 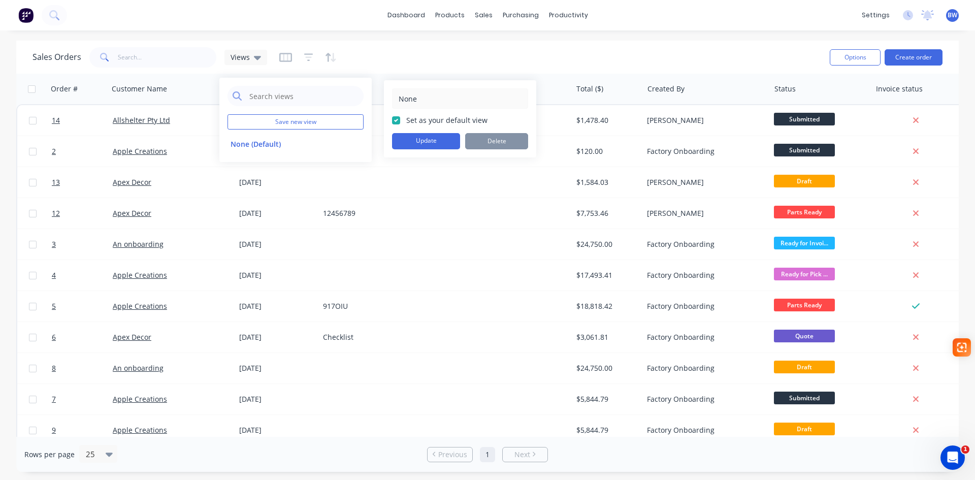 I want to click on span: Quote, so click(x=805, y=336).